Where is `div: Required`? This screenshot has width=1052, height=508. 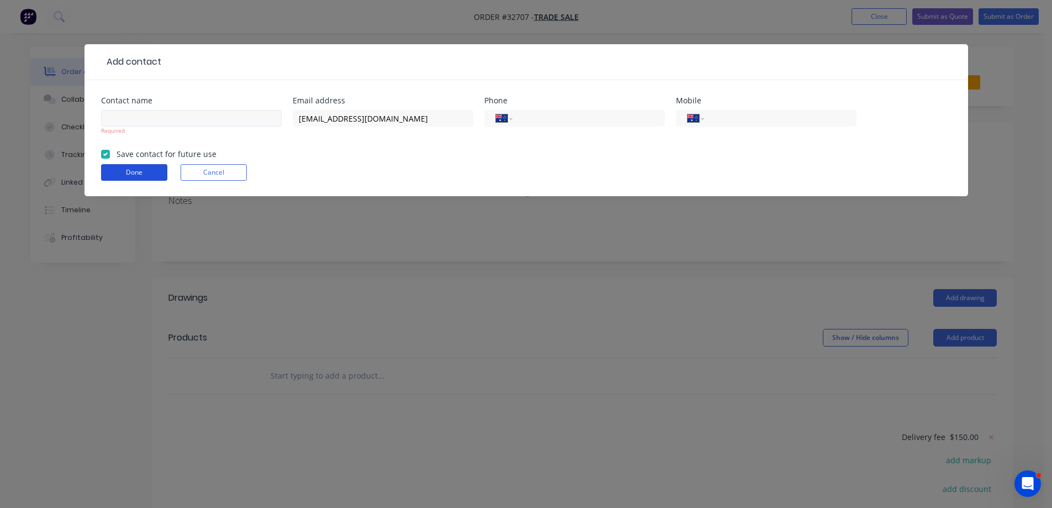
div: Required is located at coordinates (191, 130).